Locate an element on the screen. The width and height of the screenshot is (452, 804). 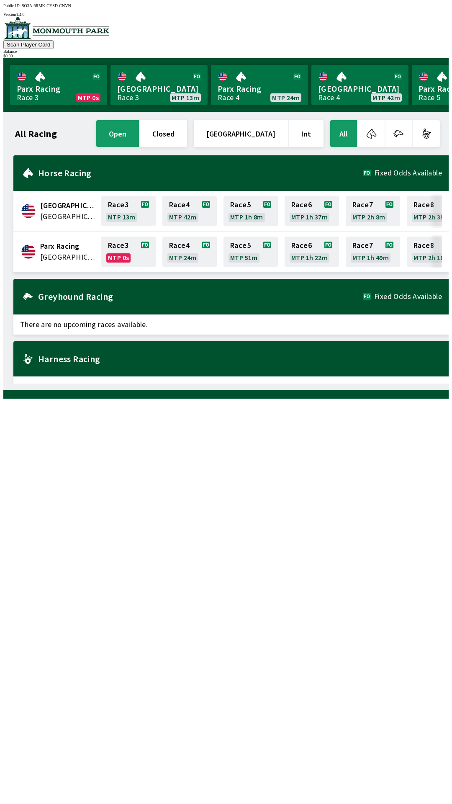
a: Race6MTP 1h 37m is located at coordinates (312, 211).